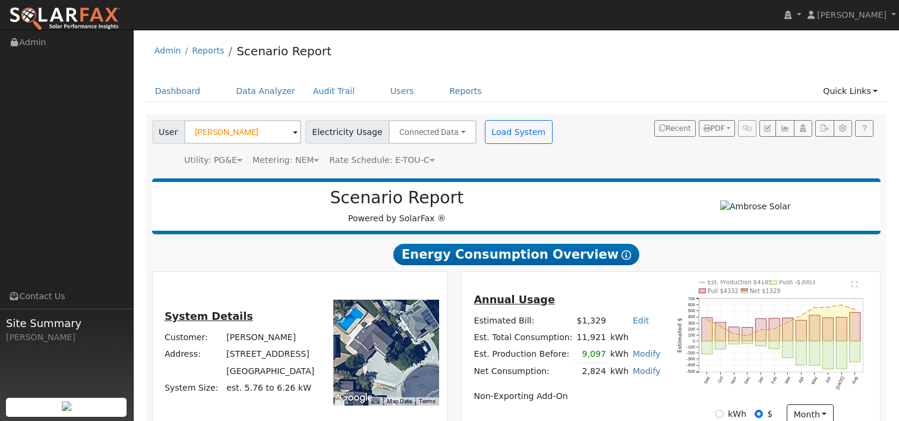 This screenshot has width=899, height=421. Describe the element at coordinates (740, 282) in the screenshot. I see `text: Est. Production $4185` at that location.